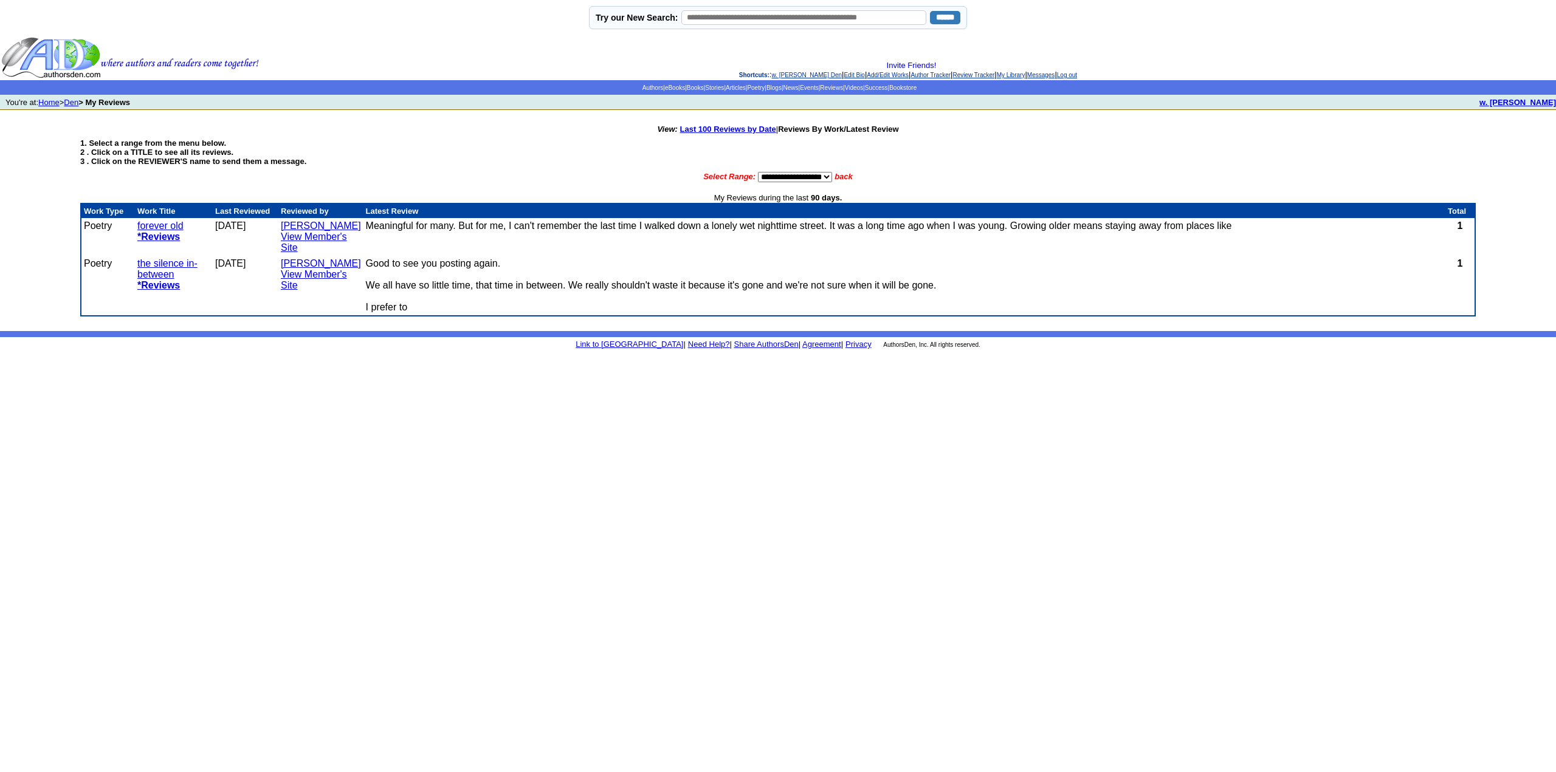 This screenshot has height=772, width=1556. What do you see at coordinates (854, 88) in the screenshot?
I see `a: Videos` at bounding box center [854, 88].